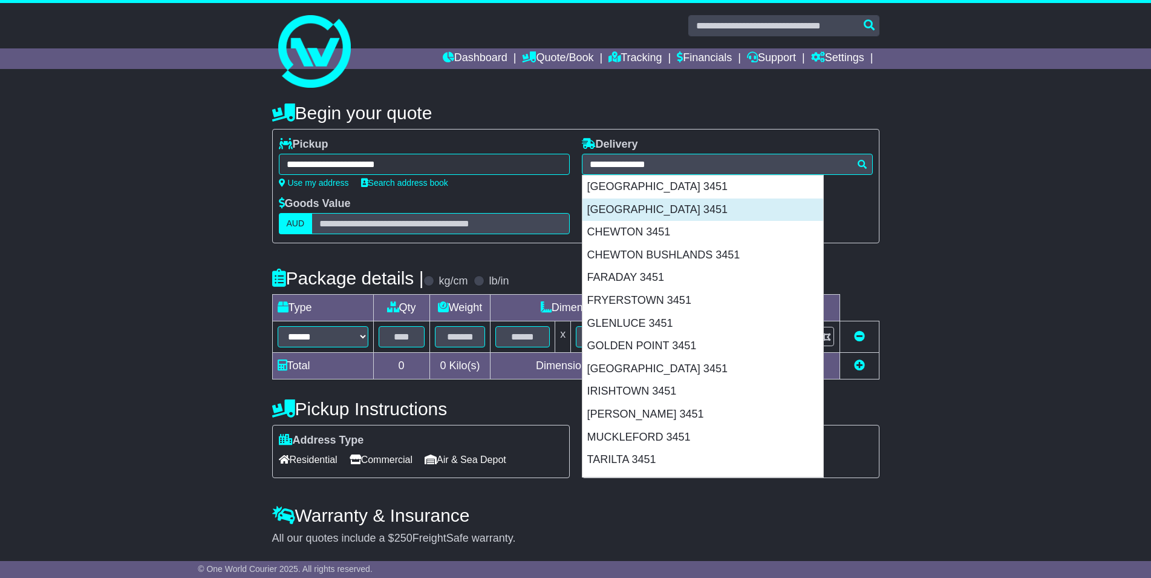  What do you see at coordinates (838, 59) in the screenshot?
I see `a: Settings` at bounding box center [838, 59].